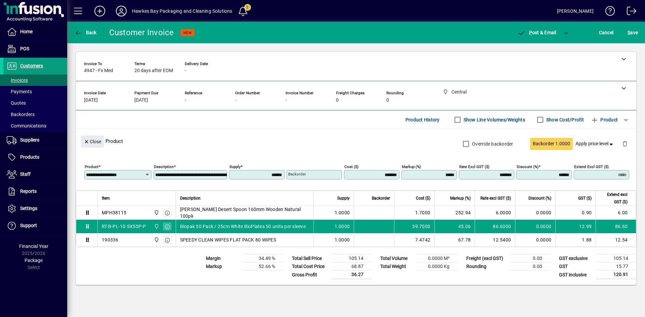 Image resolution: width=645 pixels, height=317 pixels. What do you see at coordinates (114, 213) in the screenshot?
I see `div: MPH38115` at bounding box center [114, 213].